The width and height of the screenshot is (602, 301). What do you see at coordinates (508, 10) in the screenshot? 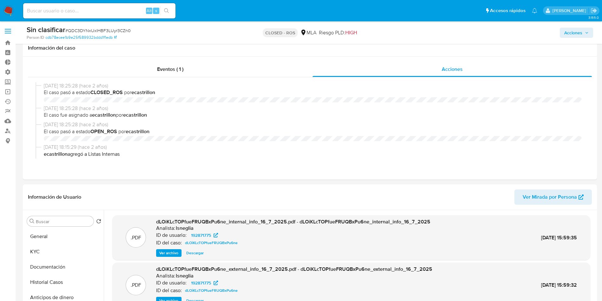
I see `span: Accesos rápidos` at bounding box center [508, 10].